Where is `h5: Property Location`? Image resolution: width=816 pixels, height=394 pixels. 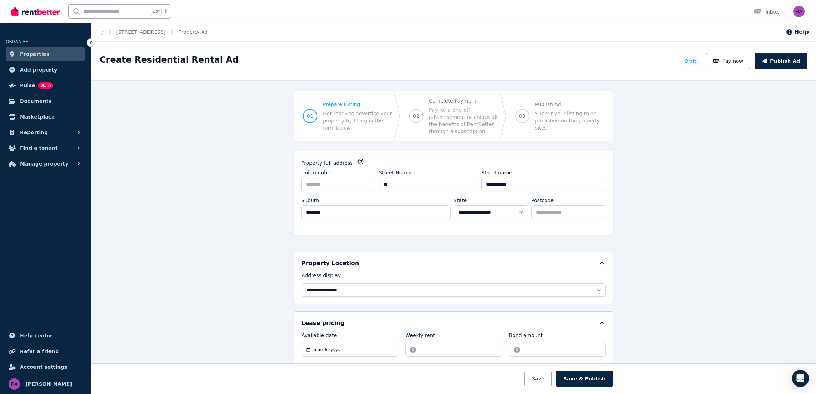
h5: Property Location is located at coordinates (330, 263).